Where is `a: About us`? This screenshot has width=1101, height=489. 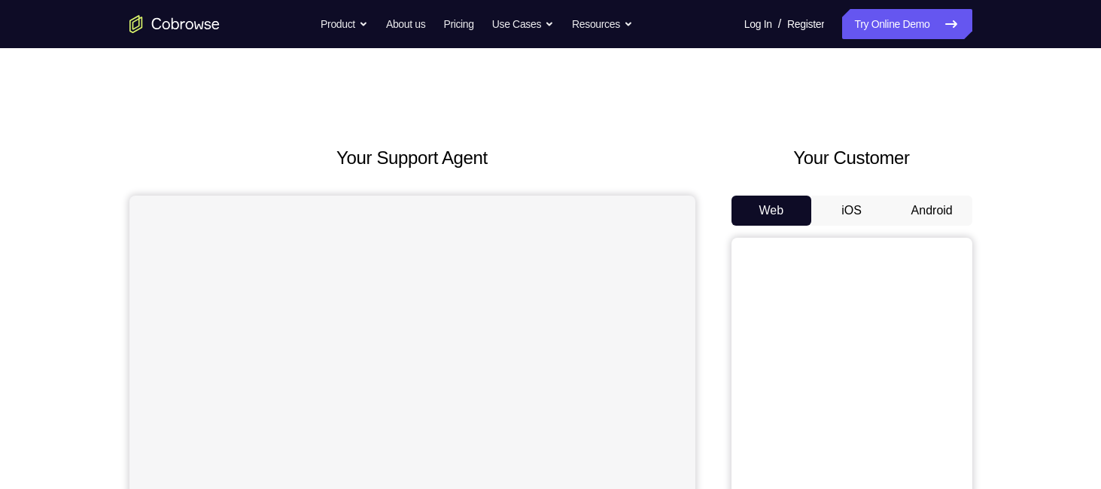 a: About us is located at coordinates (406, 24).